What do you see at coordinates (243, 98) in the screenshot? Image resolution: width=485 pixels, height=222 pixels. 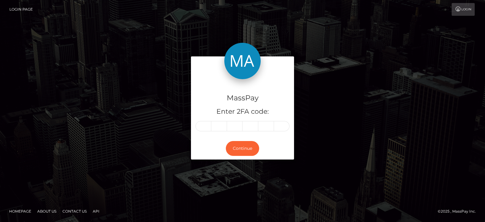 I see `h4: MassPay` at bounding box center [243, 98].